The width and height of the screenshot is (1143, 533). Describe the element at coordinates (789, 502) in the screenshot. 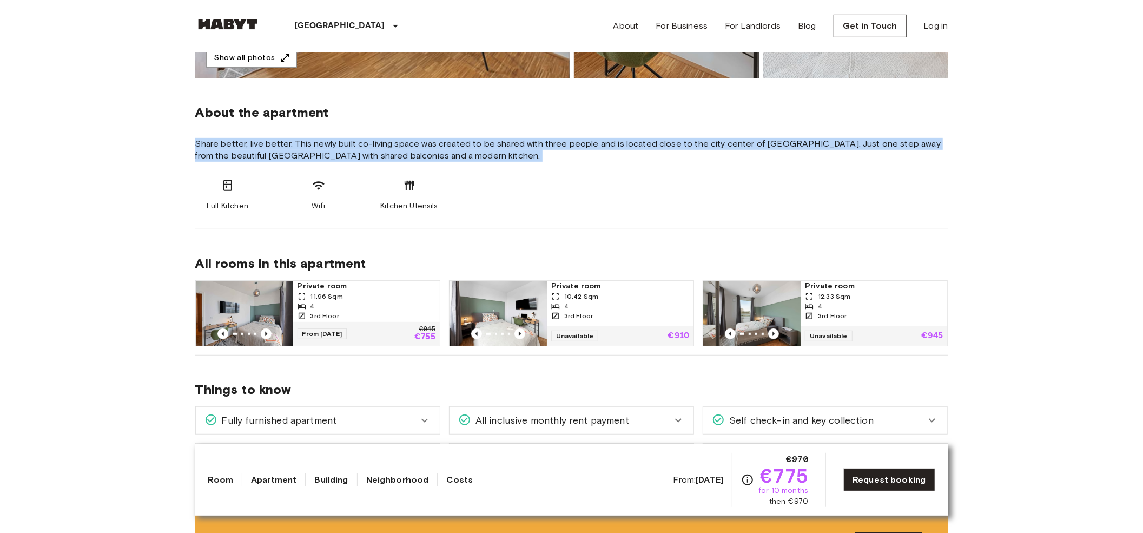

I see `span: then €970` at that location.